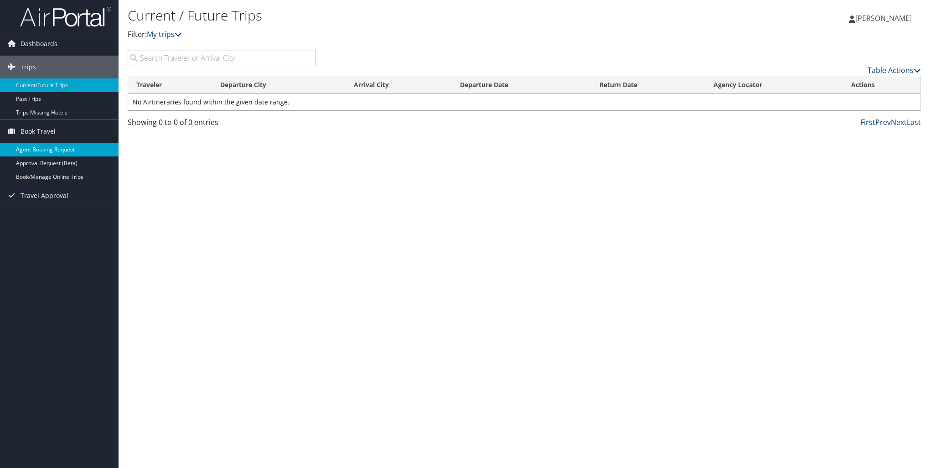 The image size is (930, 468). What do you see at coordinates (164, 34) in the screenshot?
I see `a: My trips` at bounding box center [164, 34].